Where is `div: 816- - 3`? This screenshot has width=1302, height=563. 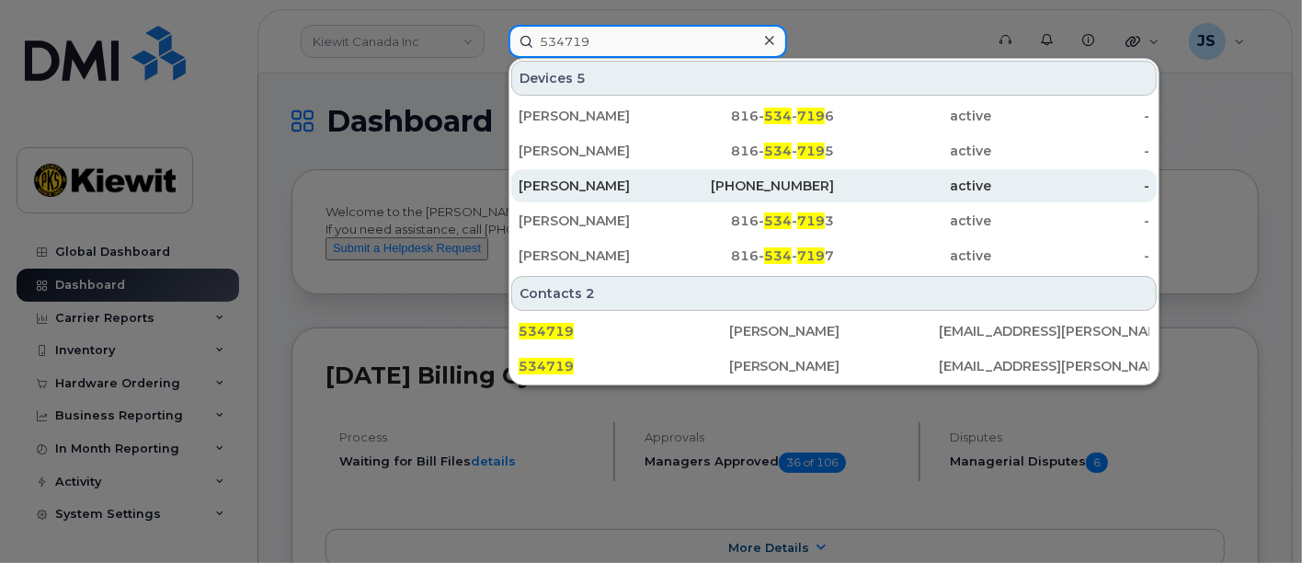 div: 816- - 3 is located at coordinates (756, 221).